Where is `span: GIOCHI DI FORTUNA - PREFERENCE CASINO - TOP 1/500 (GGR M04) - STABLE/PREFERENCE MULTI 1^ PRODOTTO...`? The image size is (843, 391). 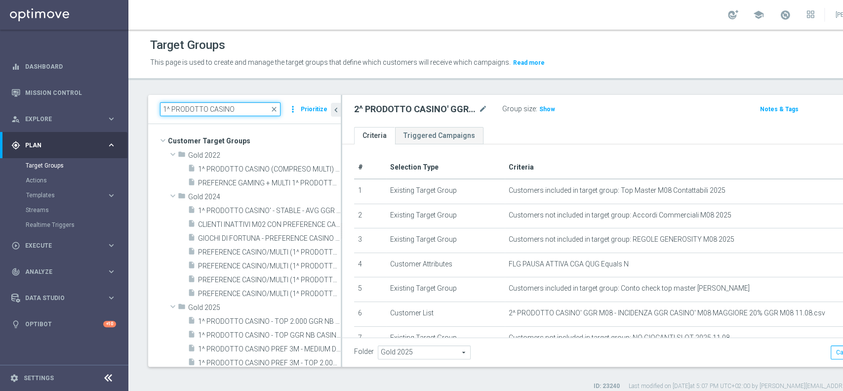 span: GIOCHI DI FORTUNA - PREFERENCE CASINO - TOP 1/500 (GGR M04) - STABLE/PREFERENCE MULTI 1^ PRODOTTO... is located at coordinates (269, 238).